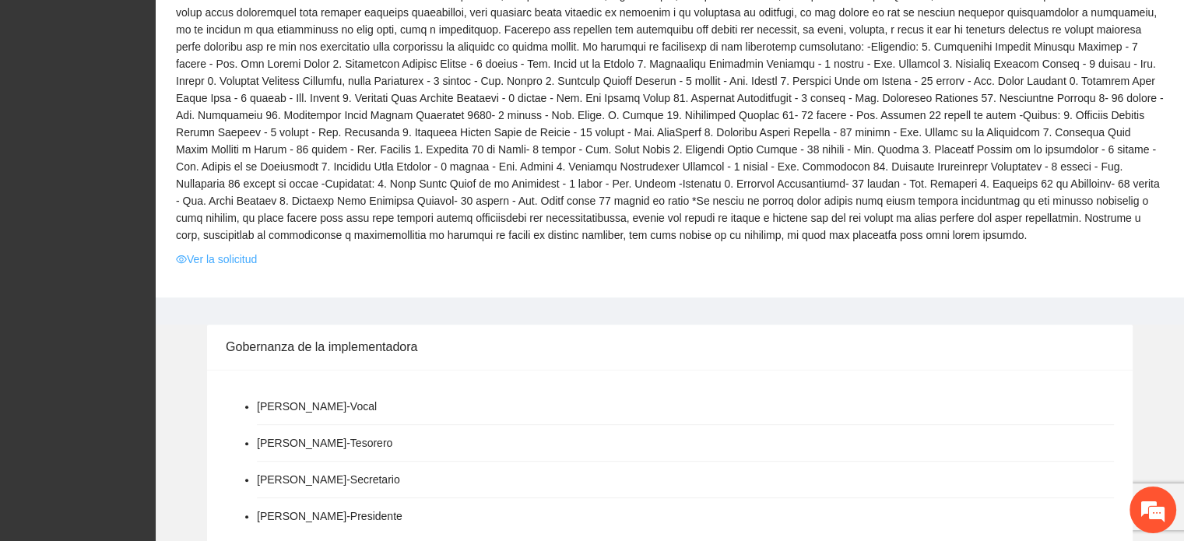  Describe the element at coordinates (181, 259) in the screenshot. I see `span: eye` at that location.